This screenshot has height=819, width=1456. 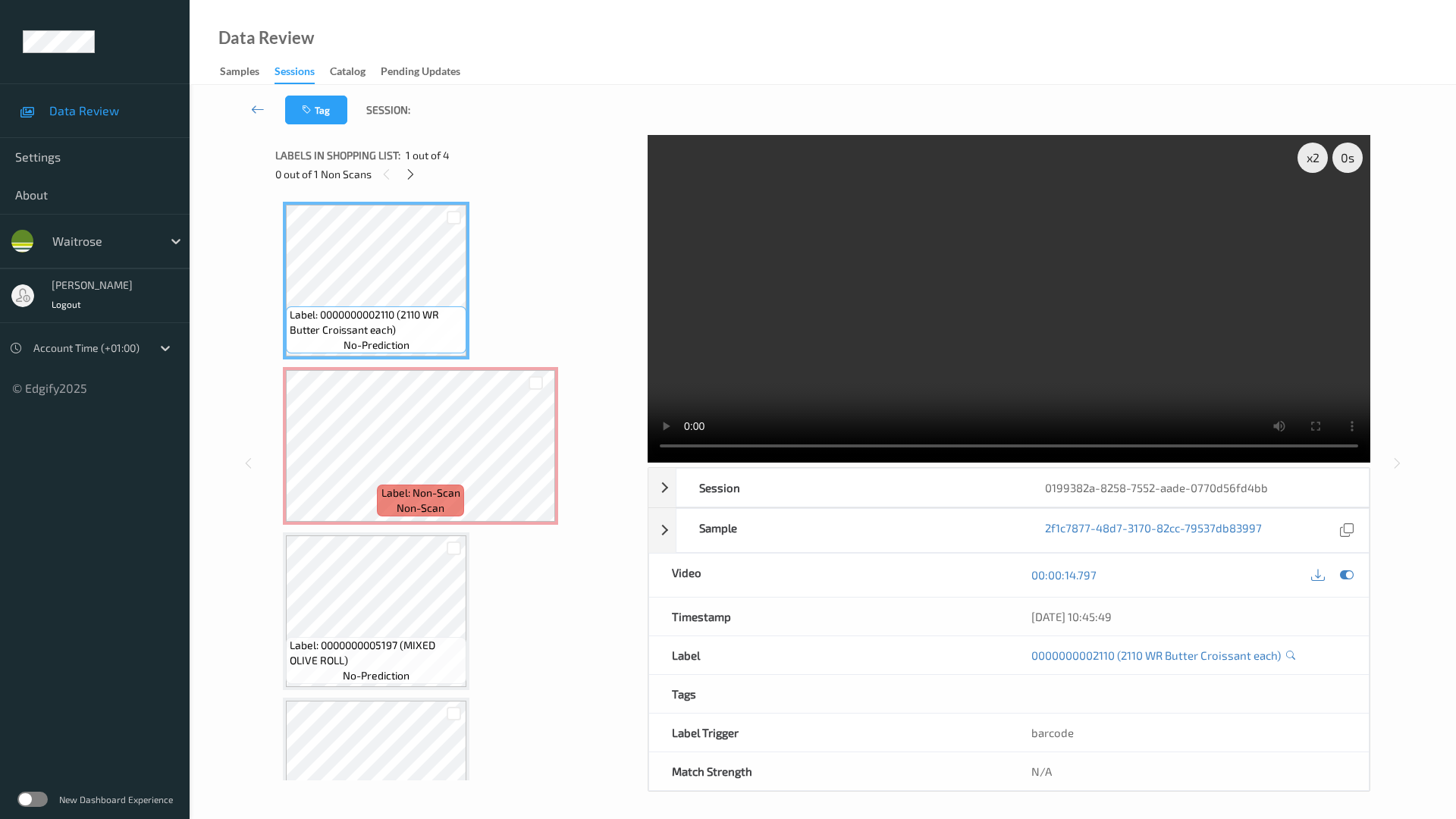 What do you see at coordinates (829, 771) in the screenshot?
I see `div: Match Strength` at bounding box center [829, 771].